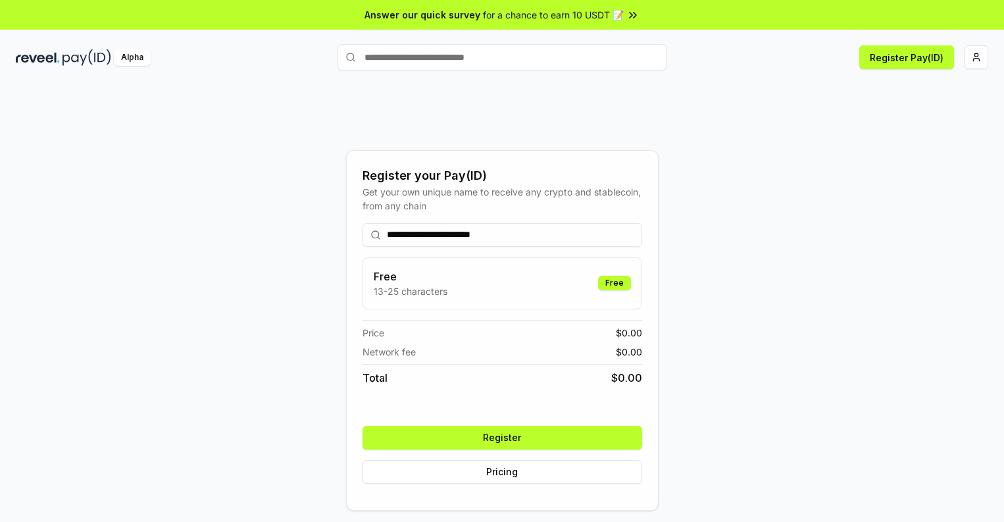 This screenshot has height=522, width=1004. Describe the element at coordinates (132, 57) in the screenshot. I see `div: Alpha` at that location.